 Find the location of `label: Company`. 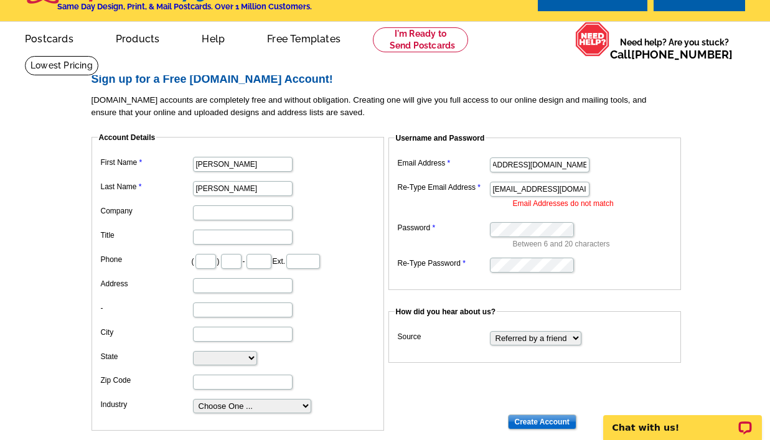

label: Company is located at coordinates (146, 211).